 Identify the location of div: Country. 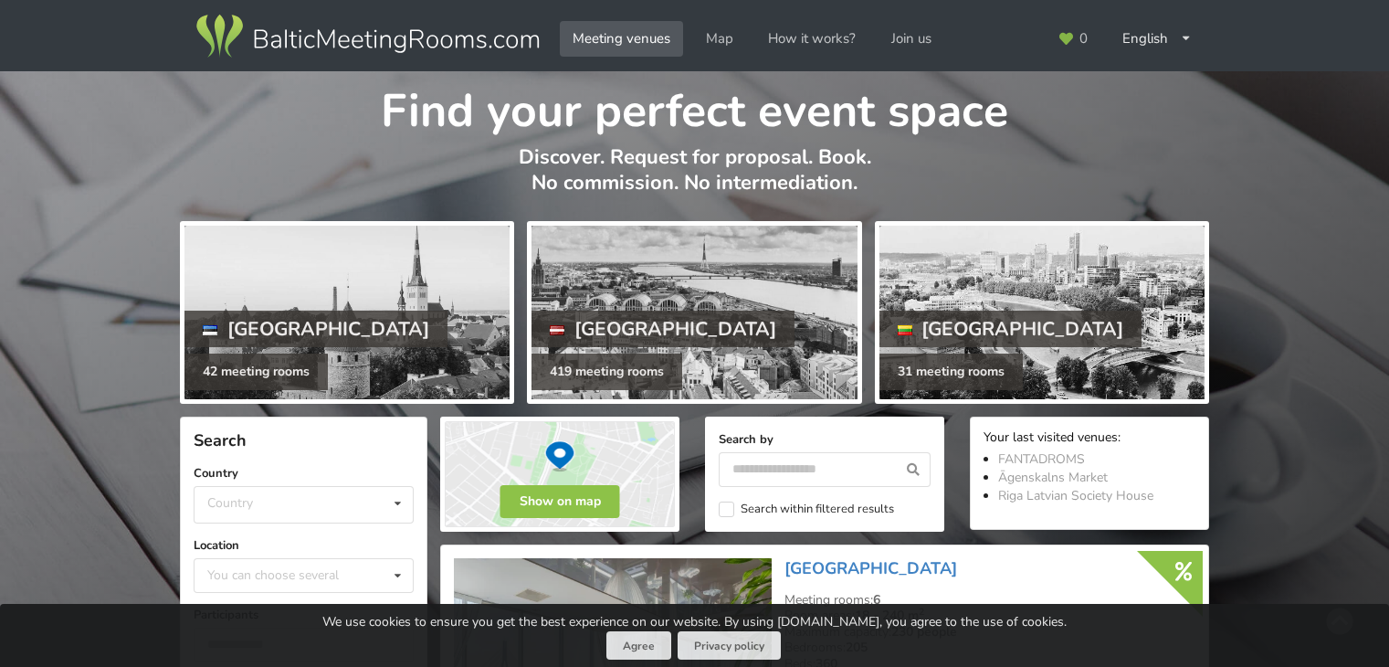
(230, 502).